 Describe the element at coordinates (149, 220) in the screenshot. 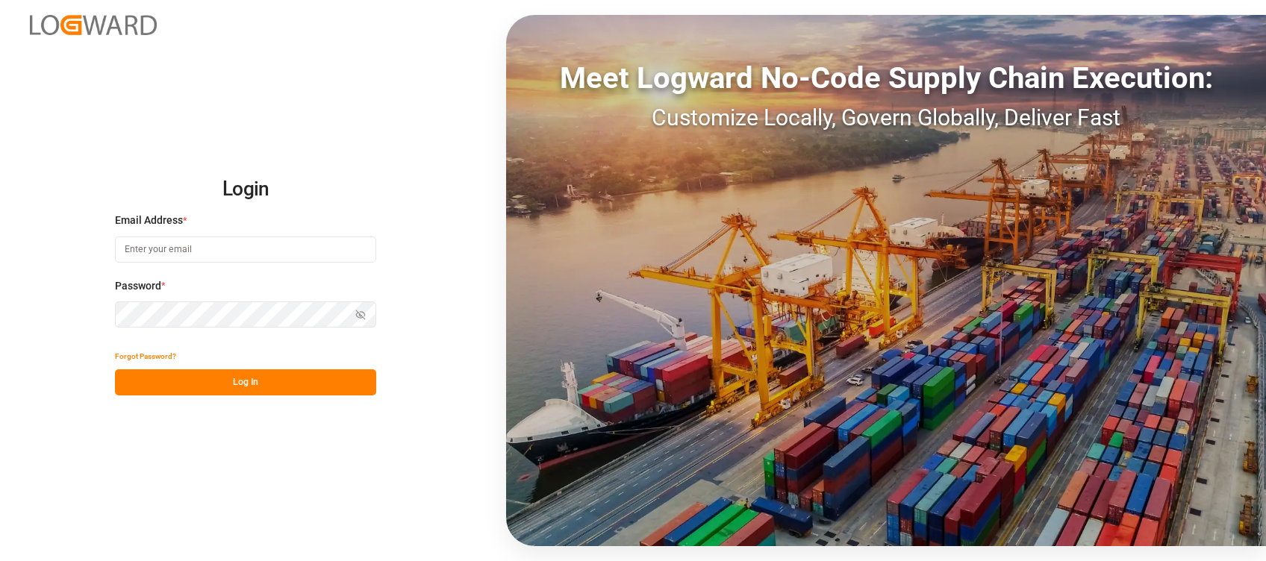

I see `span: Email Address` at that location.